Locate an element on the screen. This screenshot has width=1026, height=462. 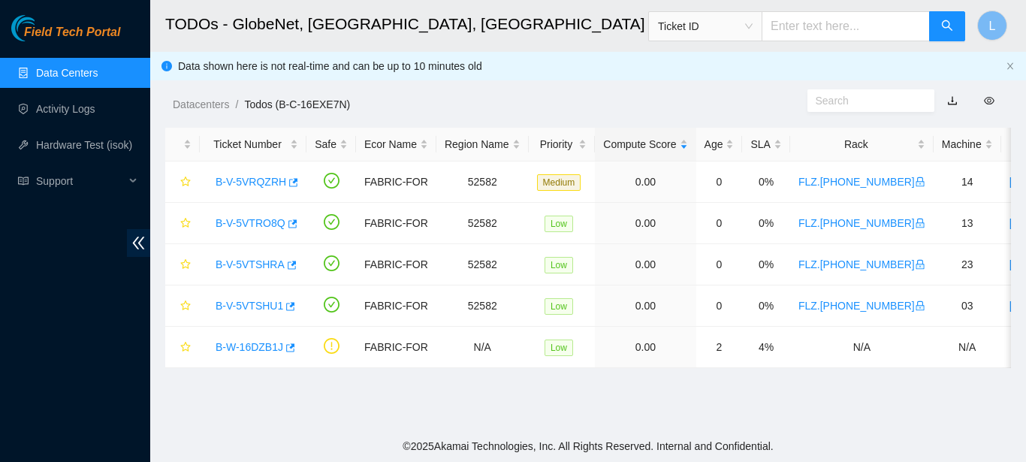
span: L is located at coordinates (993, 26).